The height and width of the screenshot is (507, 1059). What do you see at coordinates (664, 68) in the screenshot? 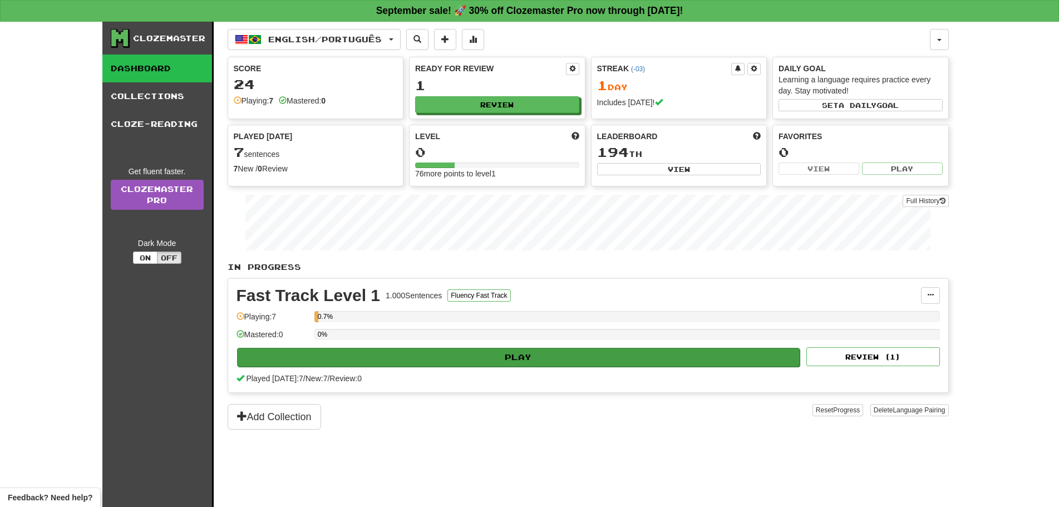
I see `div: Streak` at bounding box center [664, 68].